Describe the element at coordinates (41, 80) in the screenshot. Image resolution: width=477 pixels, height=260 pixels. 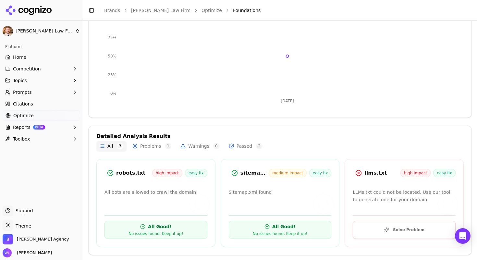
I see `button: Topics` at that location.